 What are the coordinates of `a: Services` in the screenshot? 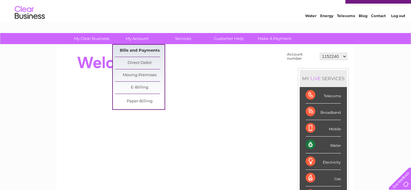 It's located at (183, 38).